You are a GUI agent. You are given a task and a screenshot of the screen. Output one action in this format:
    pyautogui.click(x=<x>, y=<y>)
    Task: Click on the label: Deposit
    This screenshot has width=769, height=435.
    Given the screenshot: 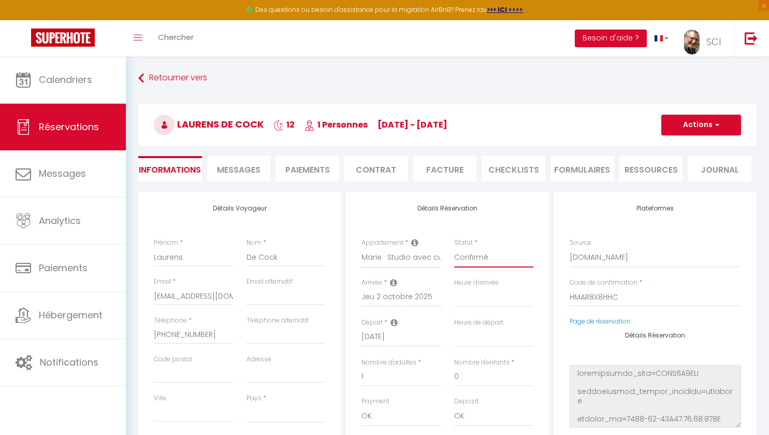 What is the action you would take?
    pyautogui.click(x=466, y=401)
    